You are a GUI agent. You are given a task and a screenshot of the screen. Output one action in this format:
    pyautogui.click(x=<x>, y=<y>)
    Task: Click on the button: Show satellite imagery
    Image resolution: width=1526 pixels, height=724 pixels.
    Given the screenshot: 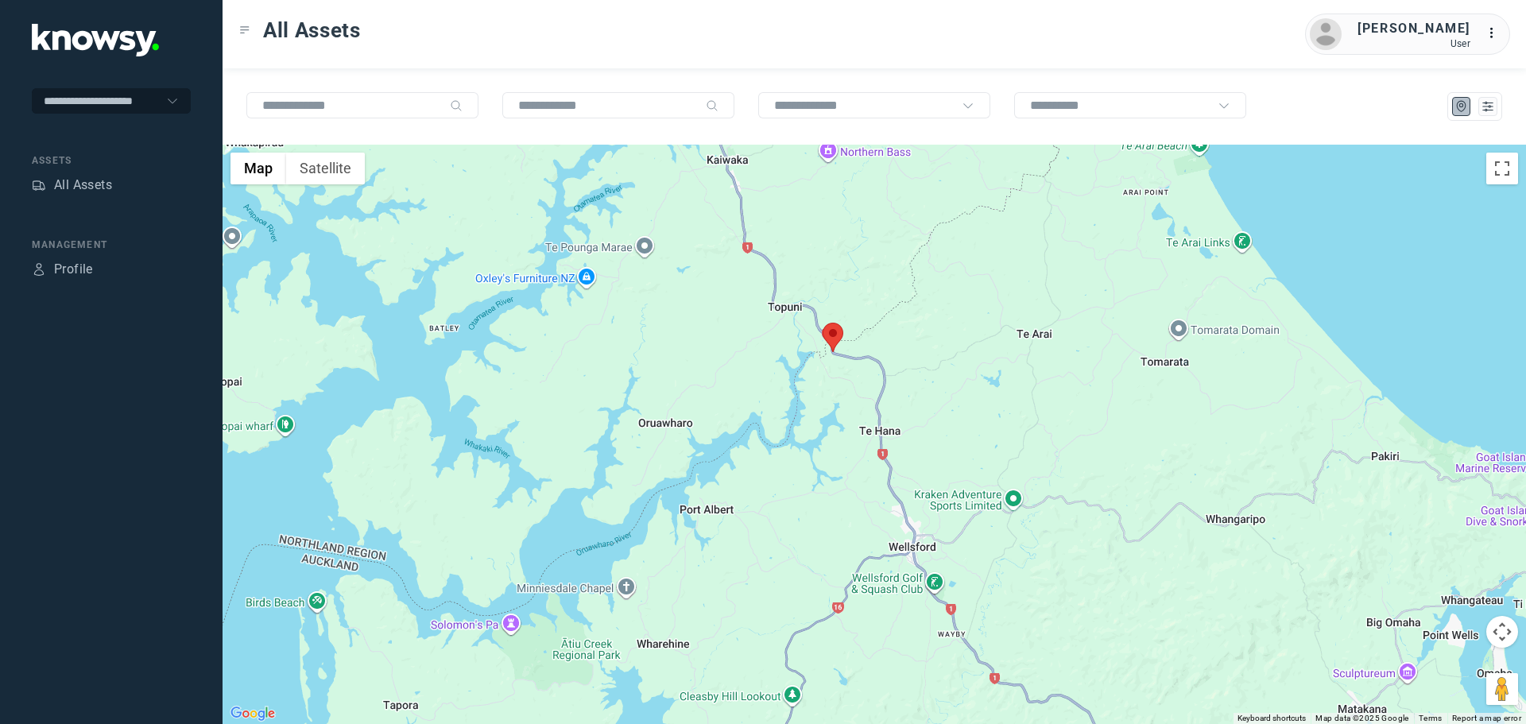 What is the action you would take?
    pyautogui.click(x=325, y=168)
    